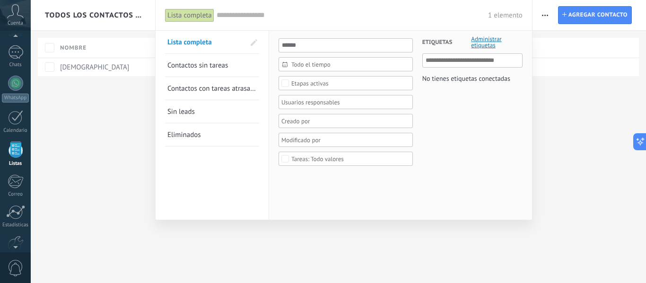 This screenshot has height=283, width=646. What do you see at coordinates (505, 15) in the screenshot?
I see `span: 1 elemento` at bounding box center [505, 15].